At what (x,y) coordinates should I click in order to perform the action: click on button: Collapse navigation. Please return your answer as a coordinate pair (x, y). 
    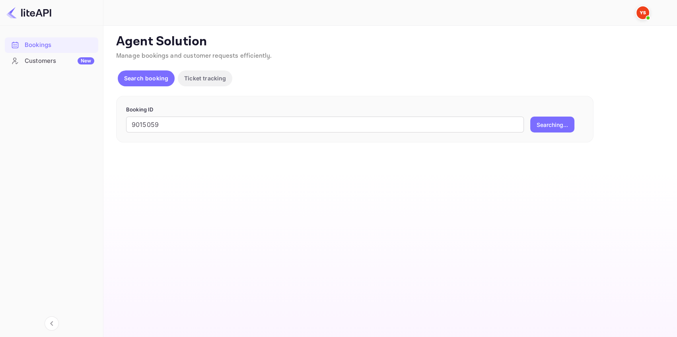
    Looking at the image, I should click on (52, 323).